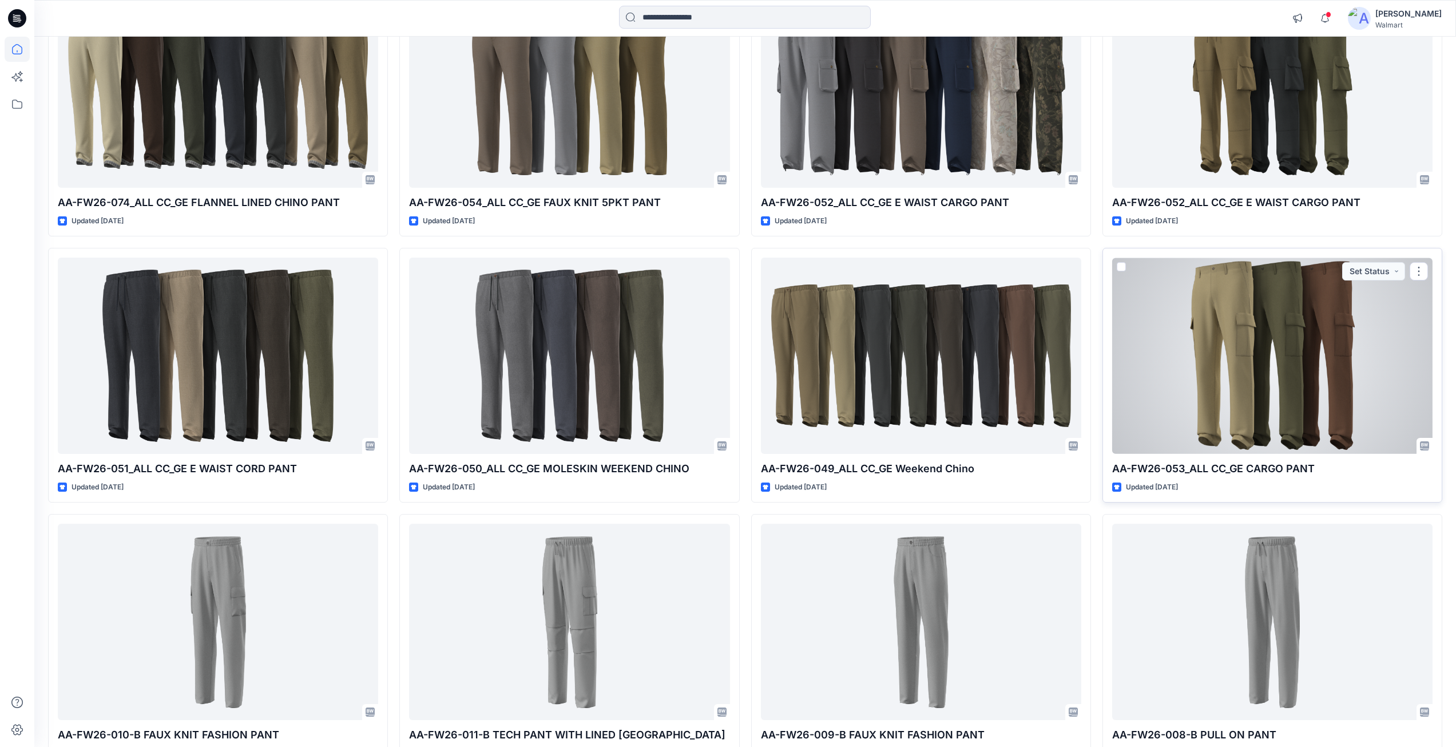 Image resolution: width=1456 pixels, height=747 pixels. I want to click on p: AA-FW26-008-B PULL ON PANT, so click(1273, 735).